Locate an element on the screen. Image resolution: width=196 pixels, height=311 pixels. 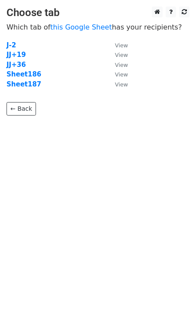
a: JJ+36 is located at coordinates (16, 65).